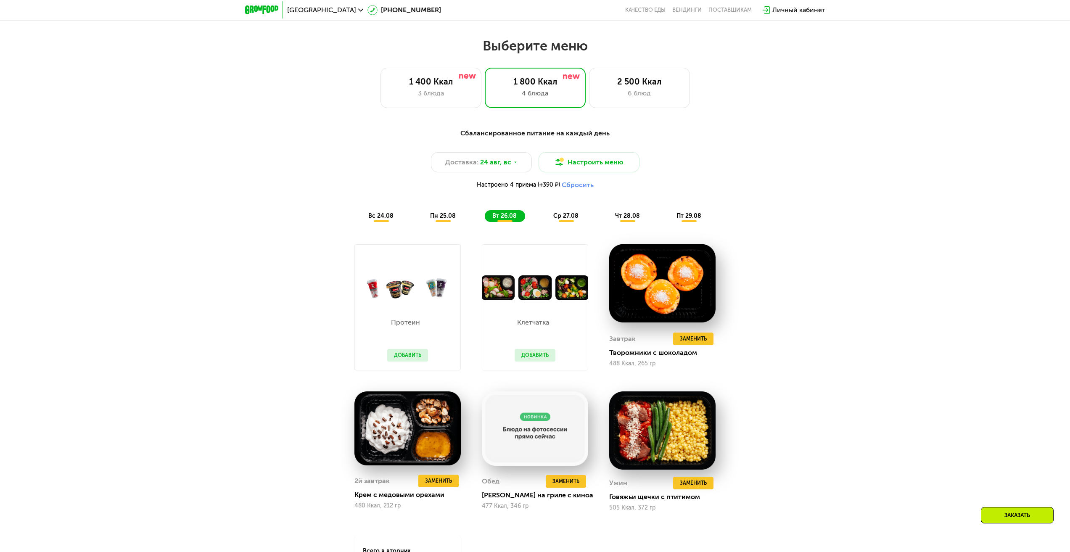  What do you see at coordinates (535, 133) in the screenshot?
I see `div: Сбалансированное питание на каждый день` at bounding box center [535, 133].